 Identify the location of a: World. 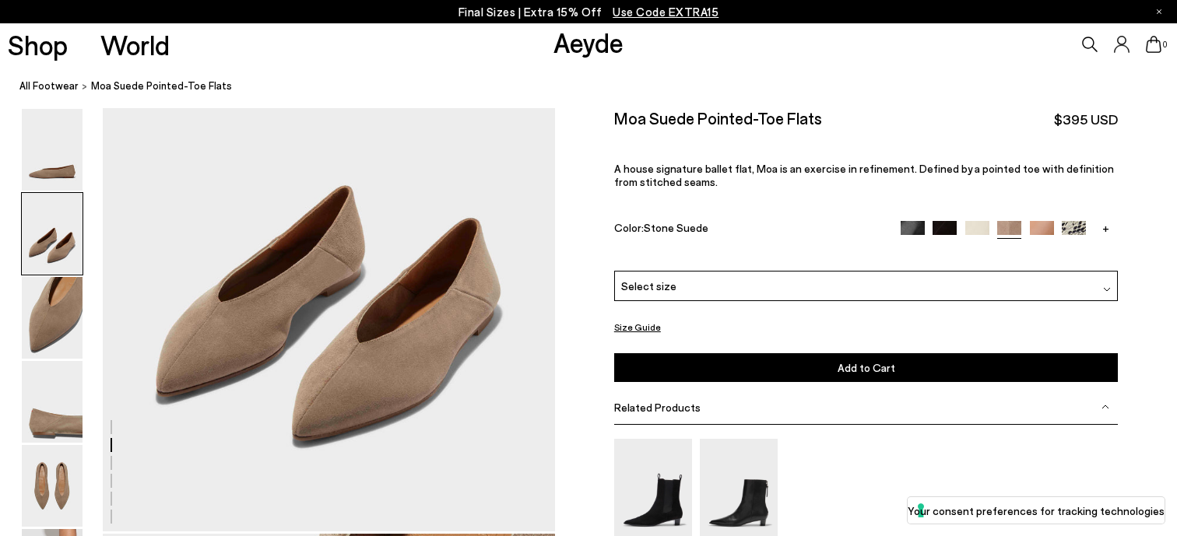
(135, 44).